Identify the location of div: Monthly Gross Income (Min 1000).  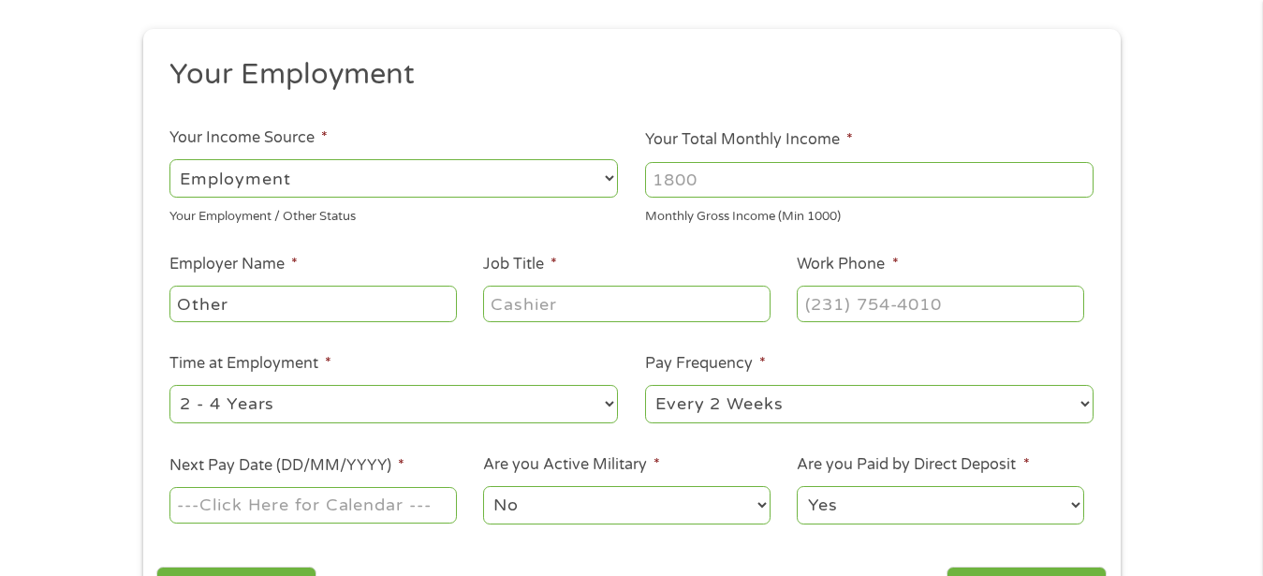
(869, 214).